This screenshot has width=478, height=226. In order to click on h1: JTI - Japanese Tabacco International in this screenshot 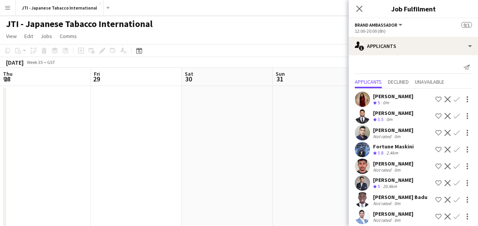, I will do `click(79, 24)`.